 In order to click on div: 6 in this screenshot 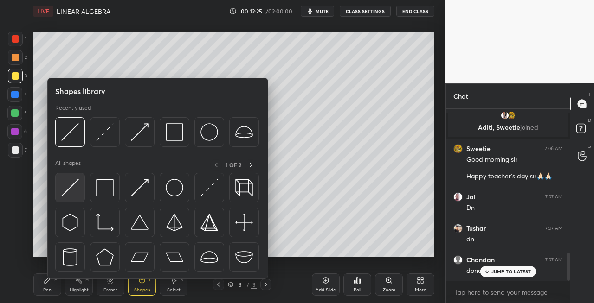, I will do `click(17, 132)`.